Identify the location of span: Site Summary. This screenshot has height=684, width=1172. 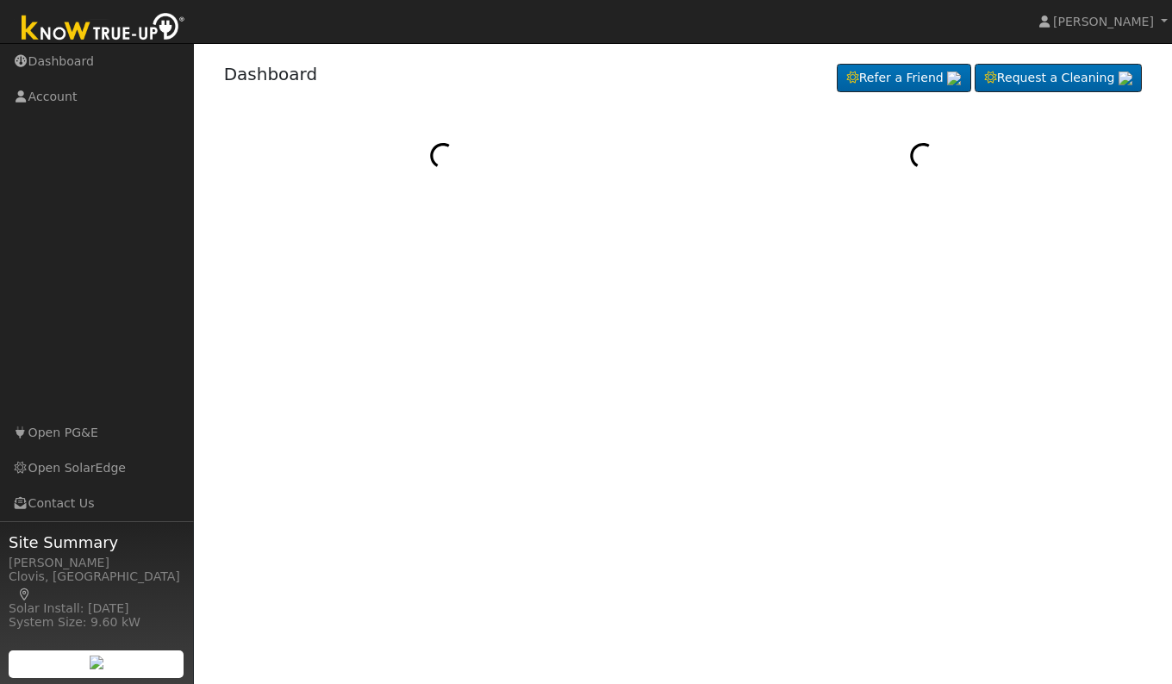
(97, 542).